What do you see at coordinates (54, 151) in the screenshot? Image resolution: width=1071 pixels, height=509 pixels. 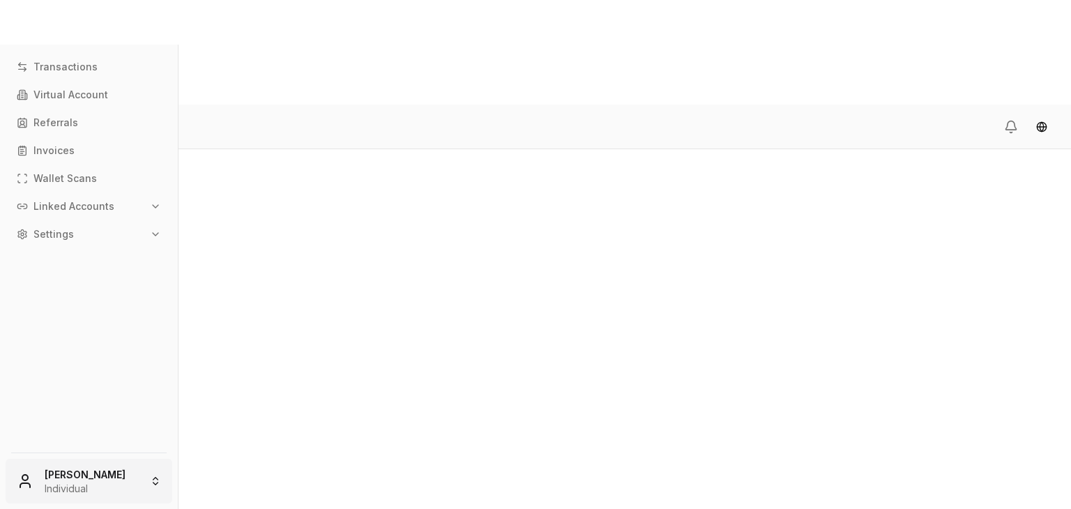 I see `p: Invoices` at bounding box center [54, 151].